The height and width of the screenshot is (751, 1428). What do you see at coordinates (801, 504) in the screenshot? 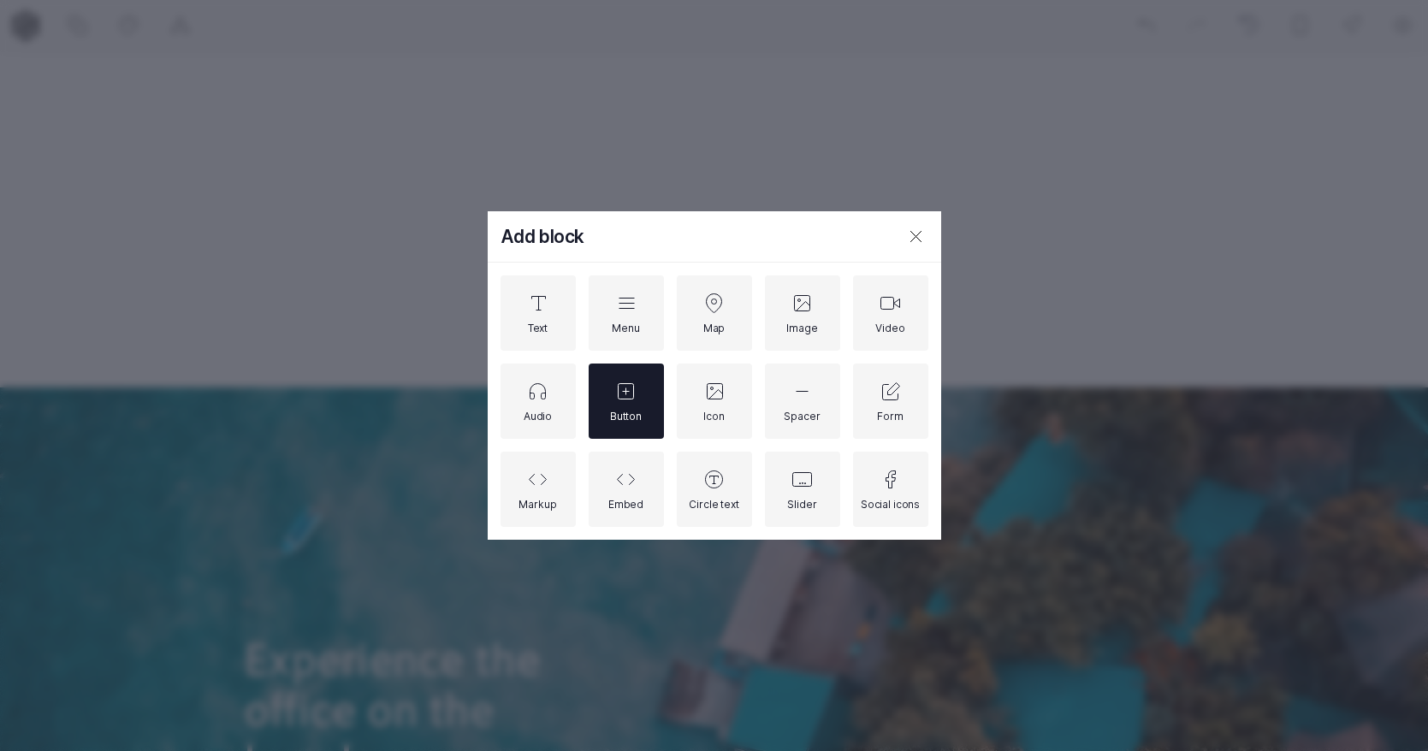
I see `div: Slider` at bounding box center [801, 504].